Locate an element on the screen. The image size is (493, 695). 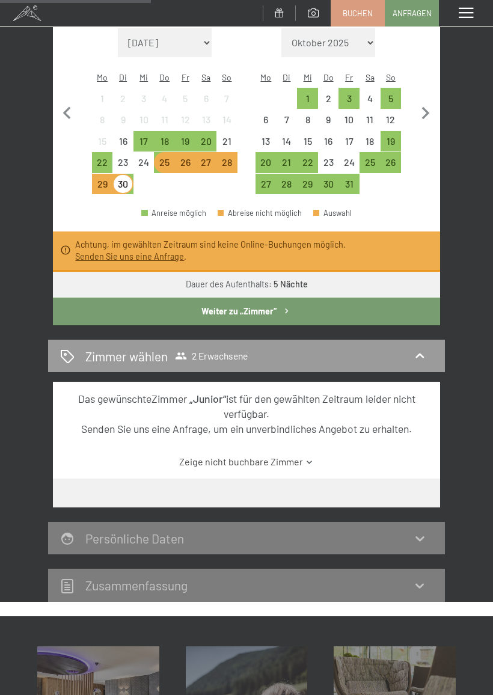
div: Sat Oct 04 2025 is located at coordinates (370, 98).